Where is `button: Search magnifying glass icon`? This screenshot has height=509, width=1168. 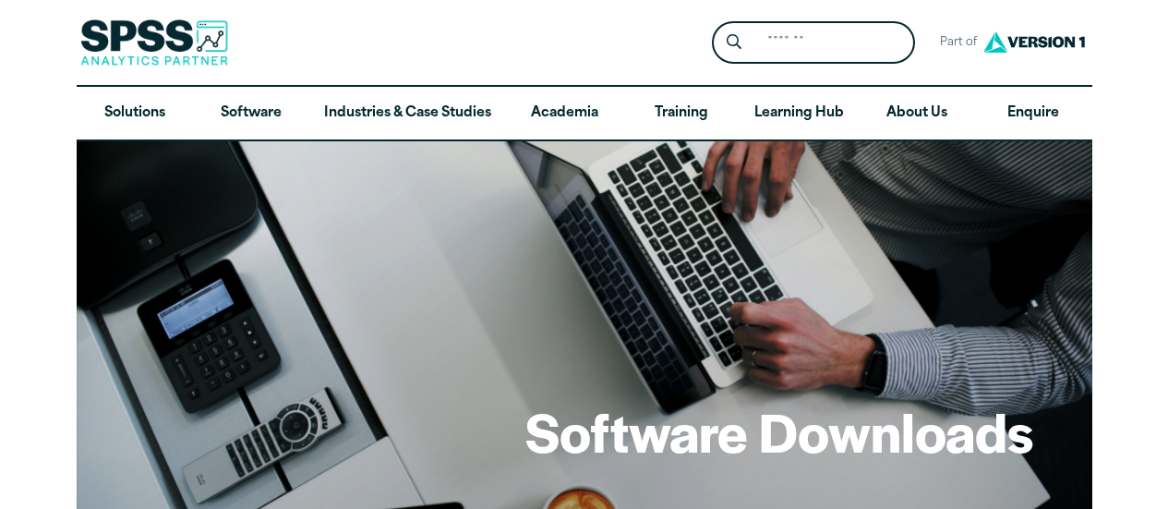 button: Search magnifying glass icon is located at coordinates (733, 42).